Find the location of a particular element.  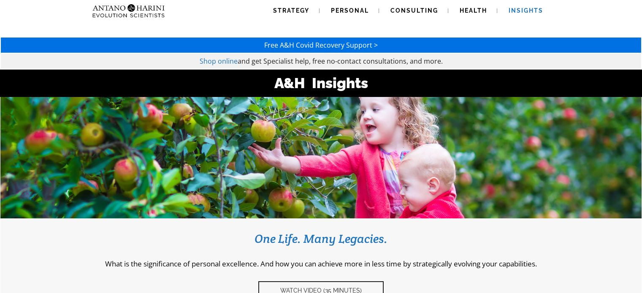

strong: A&H Insights is located at coordinates (321, 83).